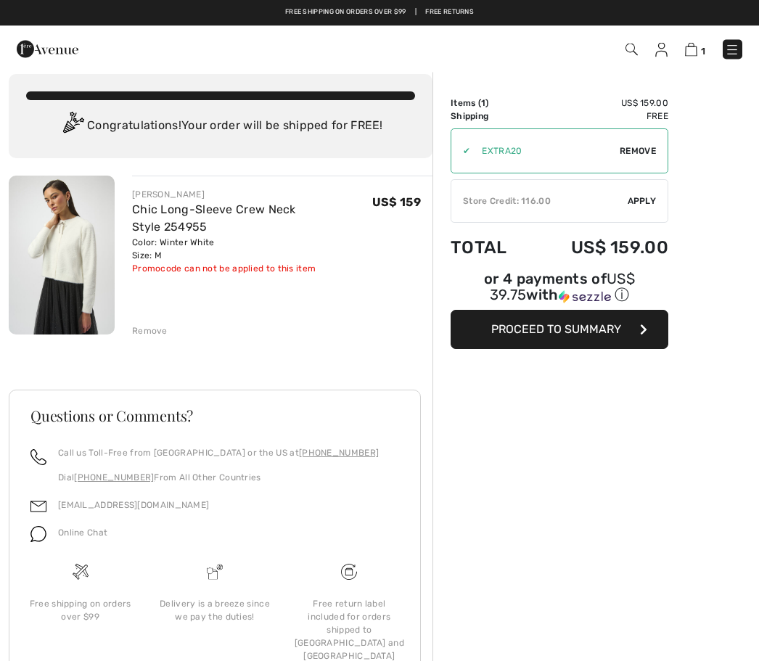  Describe the element at coordinates (150, 332) in the screenshot. I see `div: Remove` at that location.